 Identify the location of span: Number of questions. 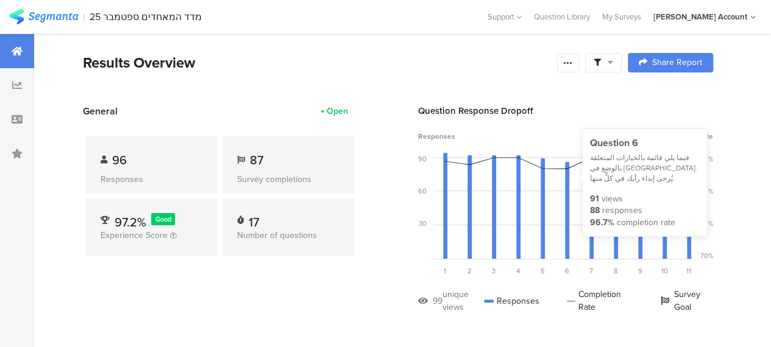
(277, 235).